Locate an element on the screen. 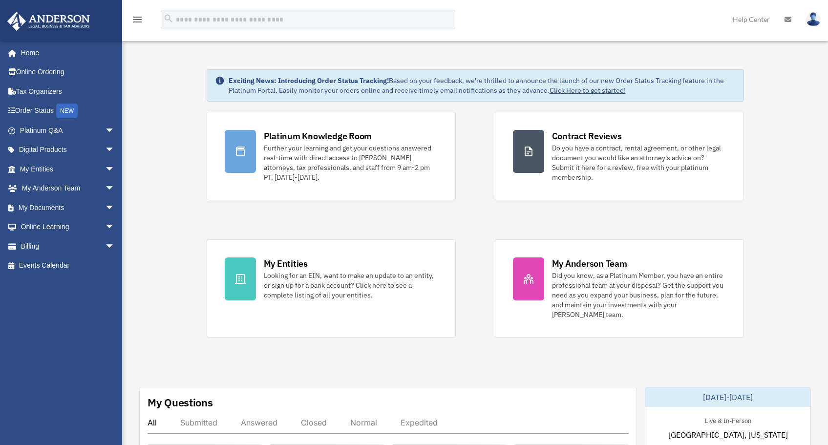 The width and height of the screenshot is (828, 445). div: Do you have a contract, rental agreement, or other legal document you would like an attorney's ad... is located at coordinates (639, 163).